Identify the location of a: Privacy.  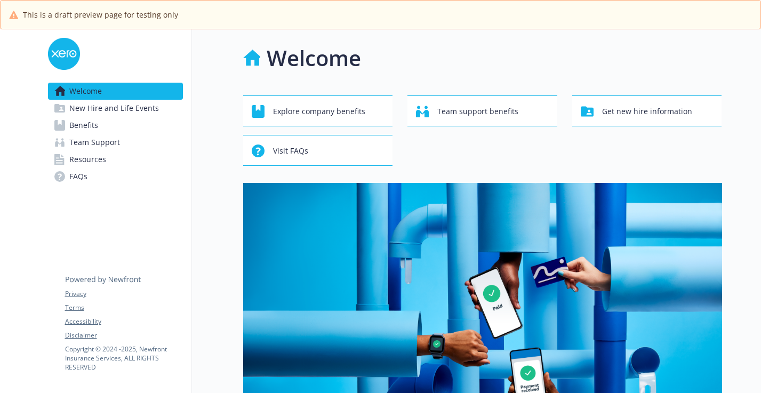
(124, 294).